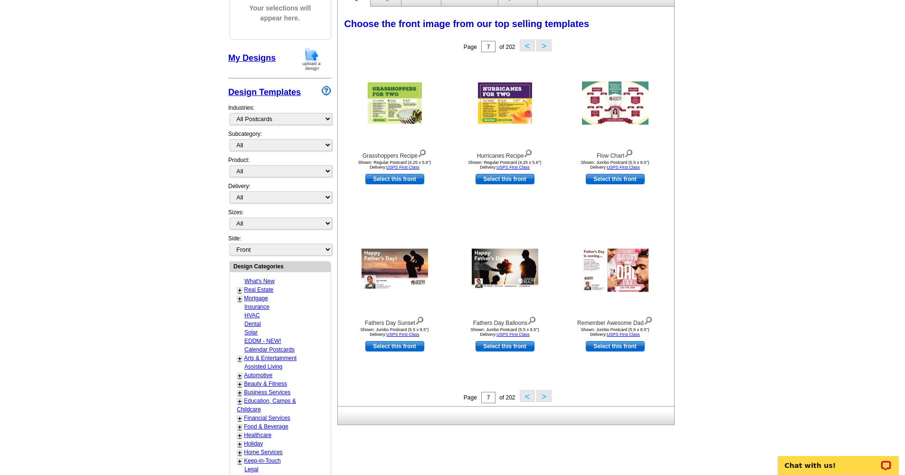 The width and height of the screenshot is (905, 475). I want to click on a: EDDM - NEW!, so click(263, 341).